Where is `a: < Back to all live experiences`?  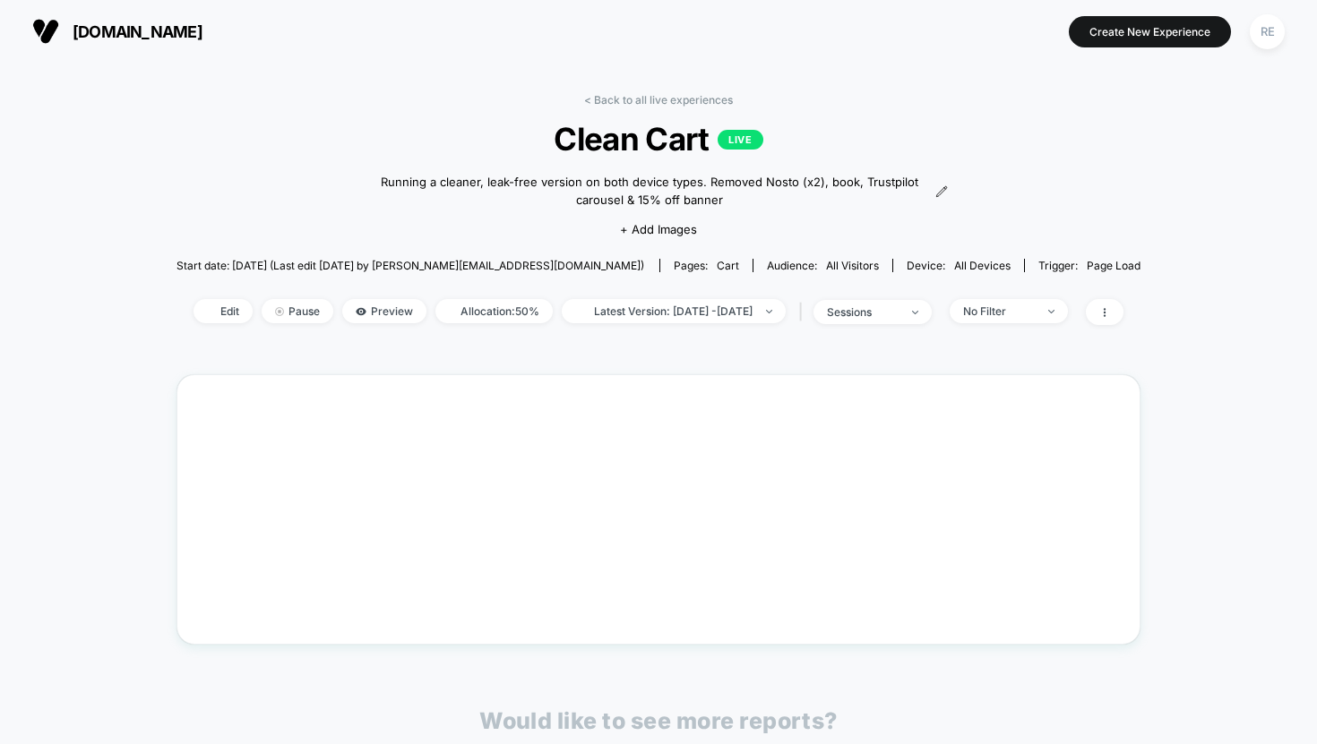 a: < Back to all live experiences is located at coordinates (658, 99).